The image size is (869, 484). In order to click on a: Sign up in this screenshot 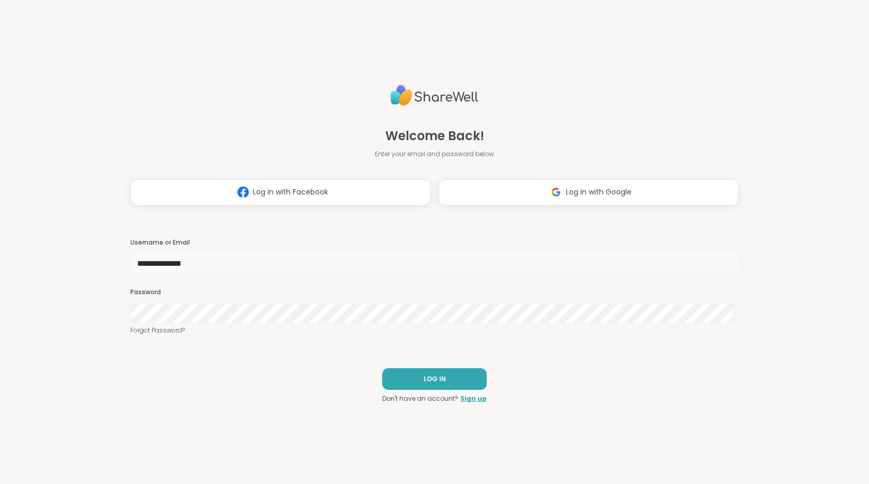, I will do `click(473, 399)`.